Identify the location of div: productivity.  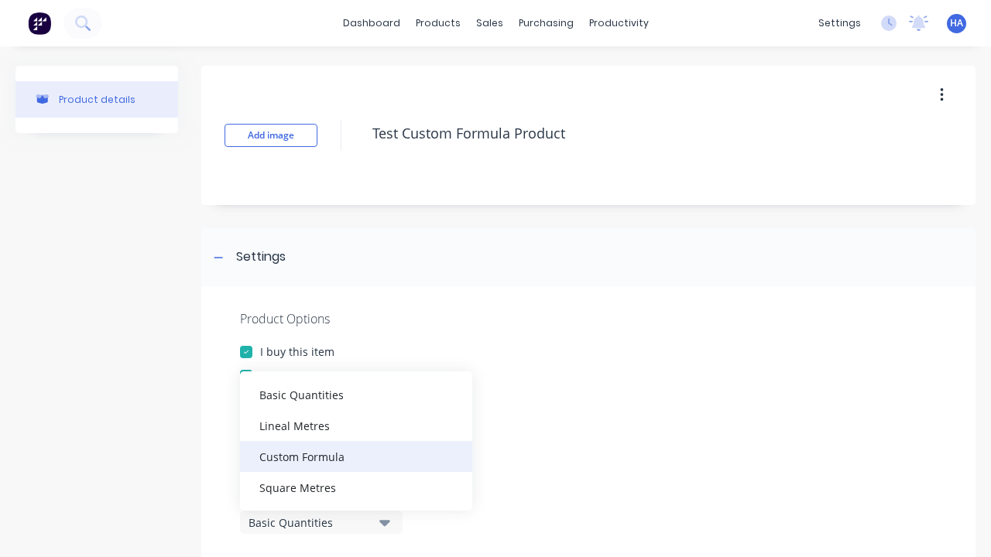
(619, 23).